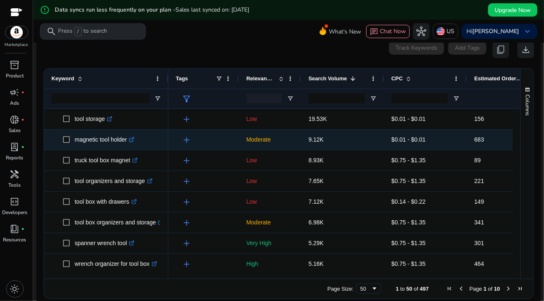  I want to click on span: 7.65K, so click(316, 181).